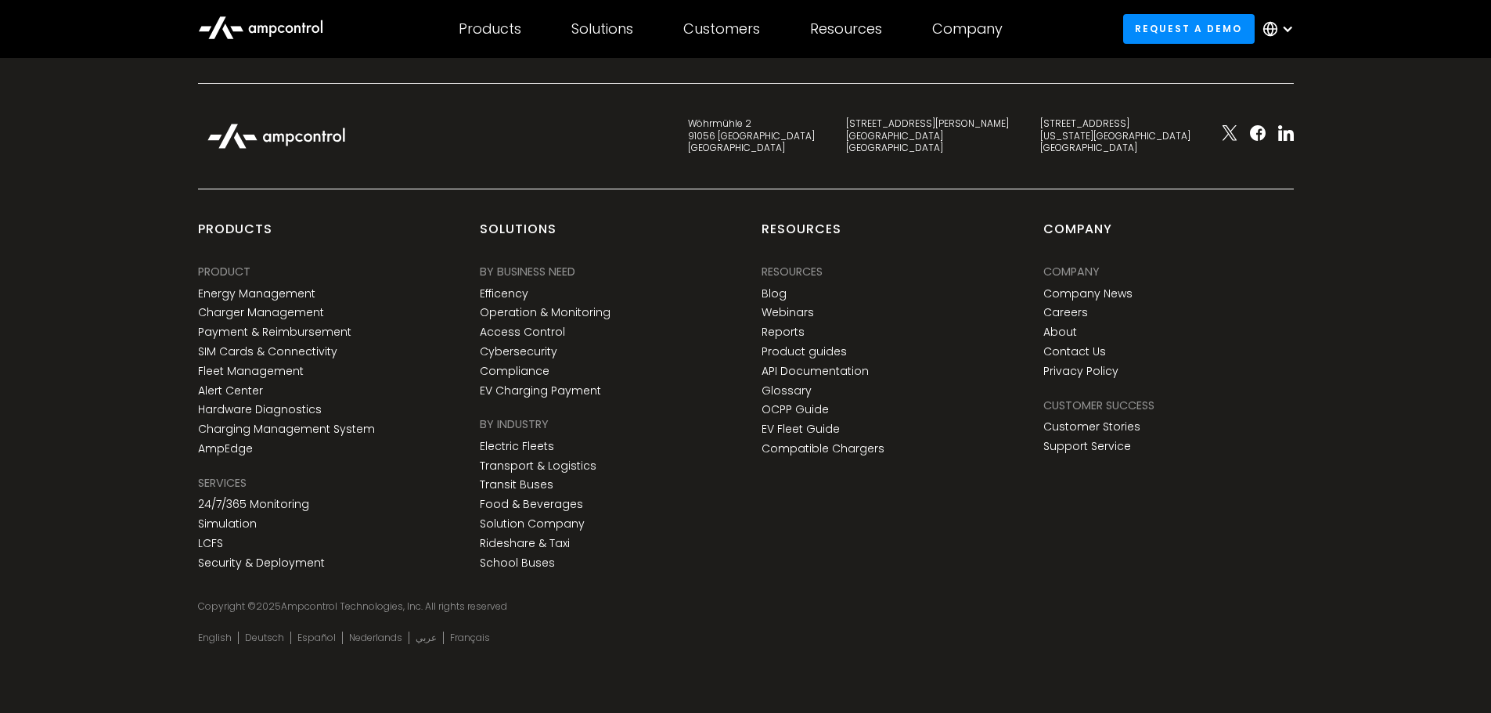 This screenshot has height=713, width=1491. I want to click on a: Request a demo, so click(1189, 28).